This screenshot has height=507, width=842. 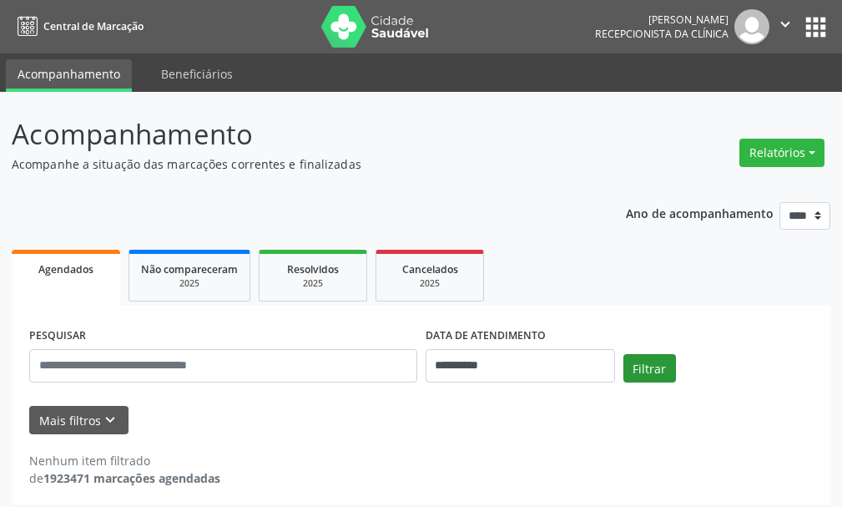 What do you see at coordinates (132, 477) in the screenshot?
I see `strong: 1923471 marcações agendadas` at bounding box center [132, 477].